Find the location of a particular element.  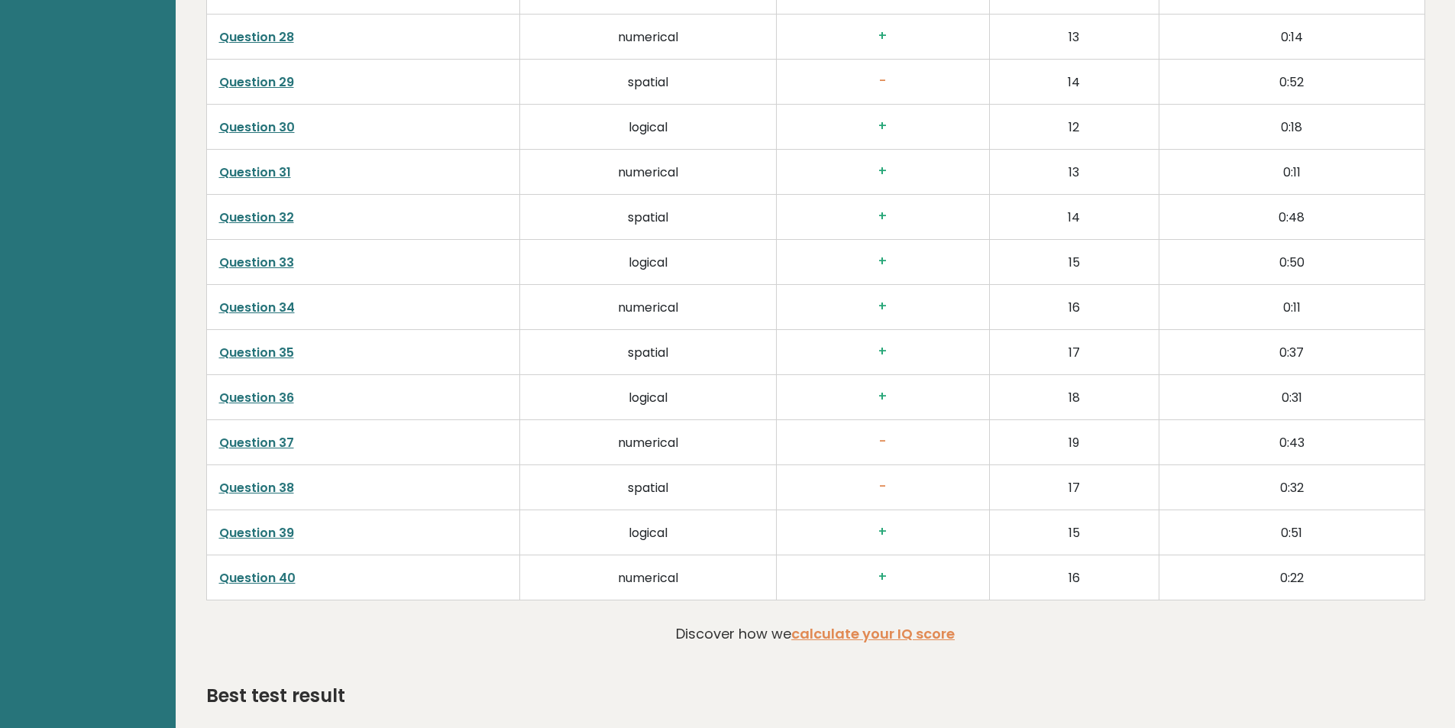

a: Question 31 is located at coordinates (255, 172).